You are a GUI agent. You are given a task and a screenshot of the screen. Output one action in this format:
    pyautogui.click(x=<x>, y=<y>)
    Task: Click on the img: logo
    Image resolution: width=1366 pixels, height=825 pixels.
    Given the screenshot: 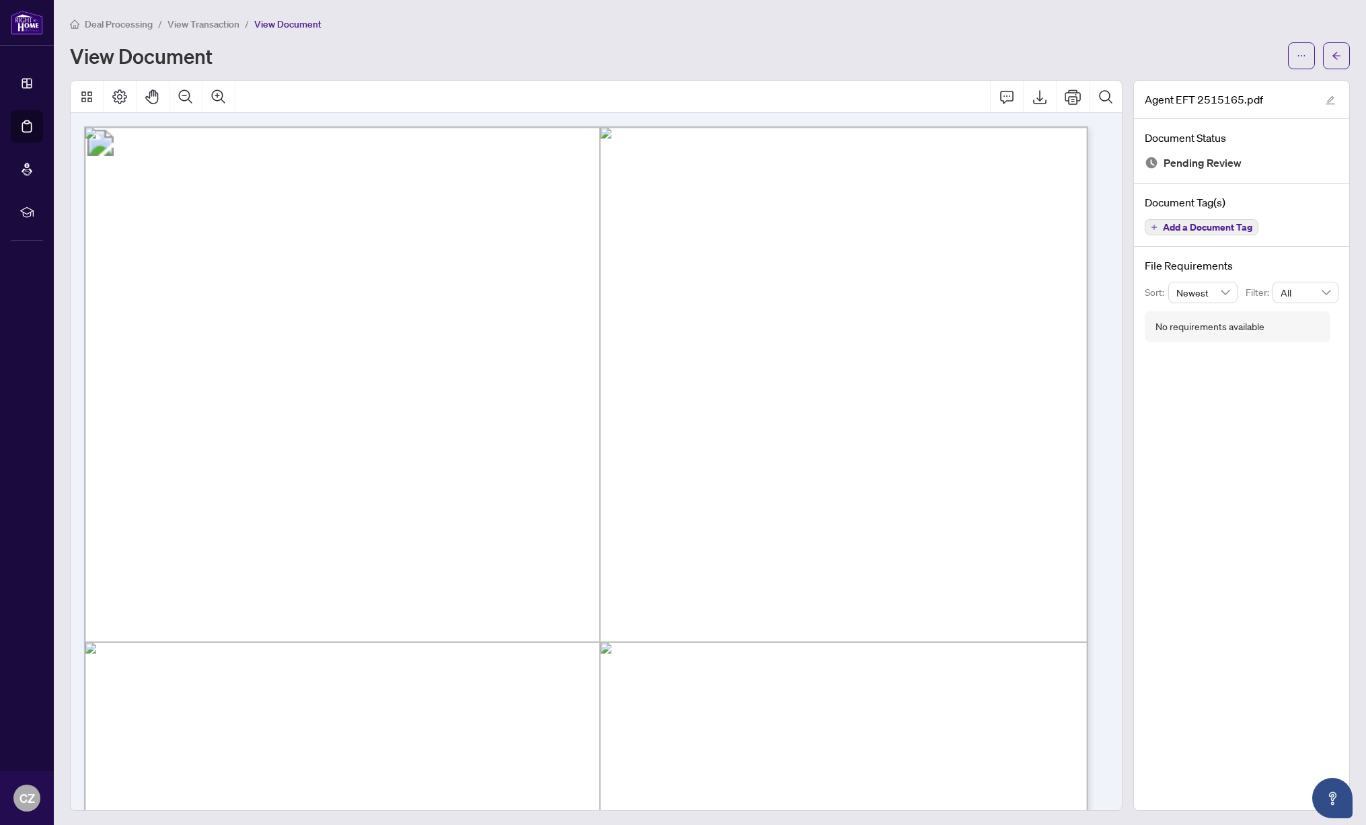 What is the action you would take?
    pyautogui.click(x=27, y=22)
    